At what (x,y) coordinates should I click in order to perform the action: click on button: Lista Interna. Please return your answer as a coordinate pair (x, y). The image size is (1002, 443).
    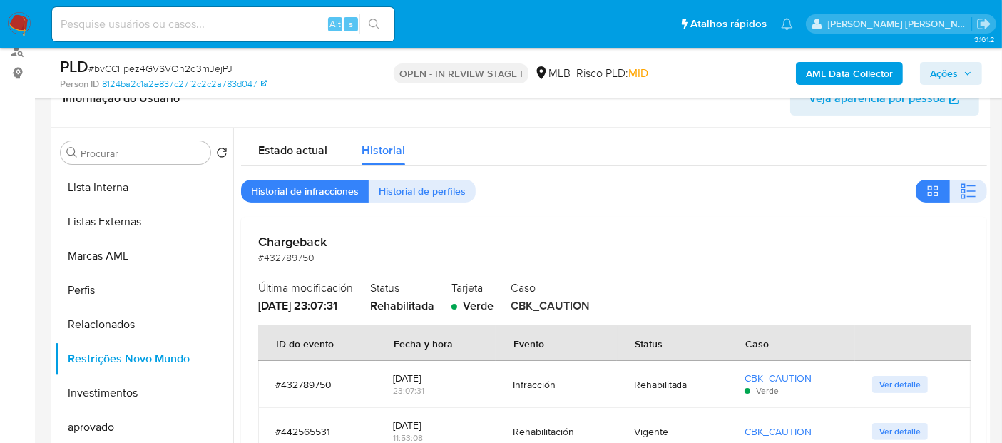
    Looking at the image, I should click on (144, 188).